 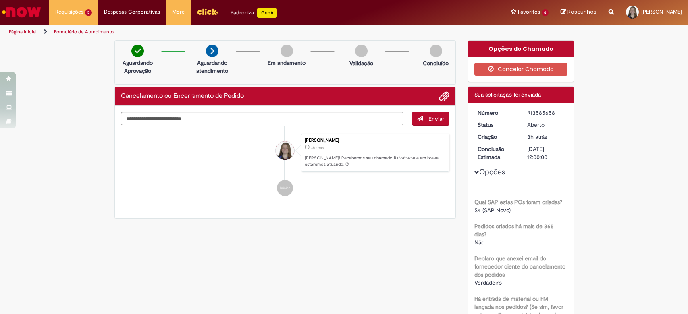 I want to click on img: click_logo_yellow_360x200.png, so click(x=208, y=12).